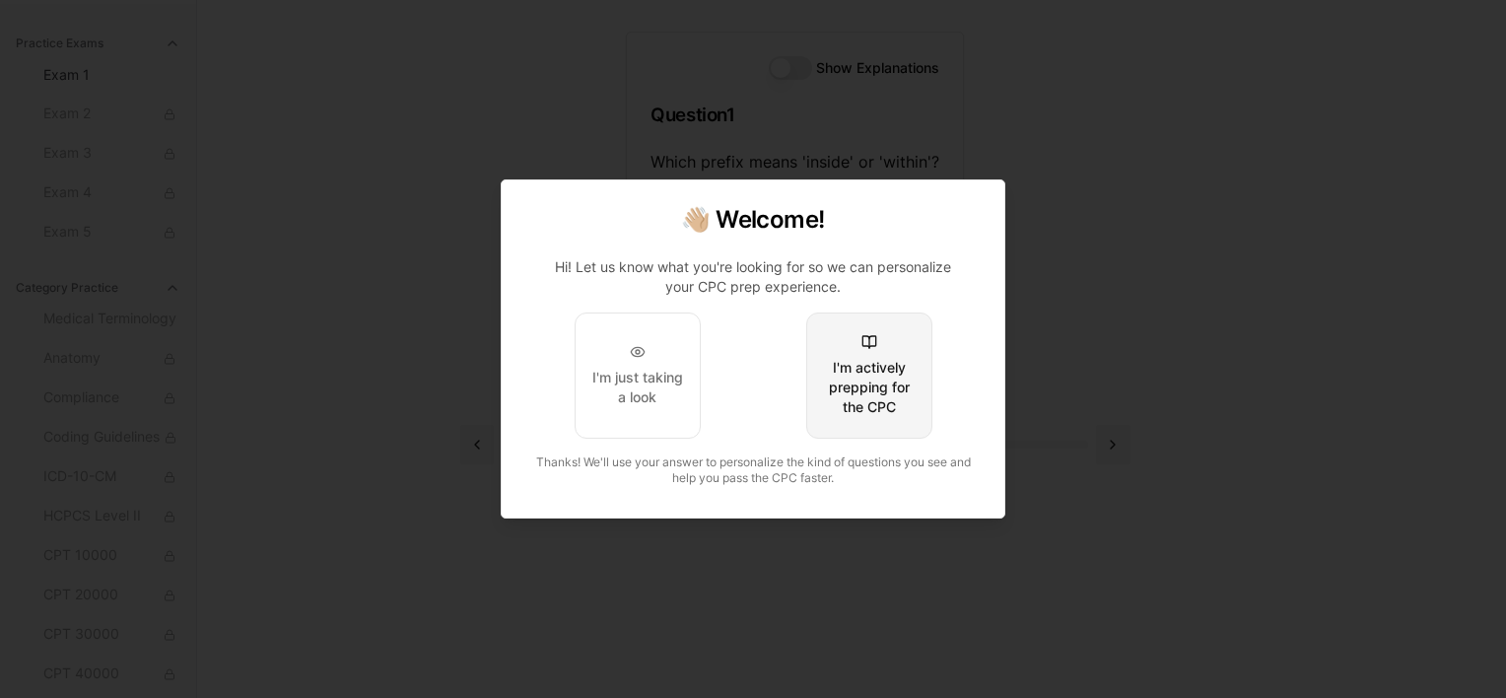 The image size is (1506, 698). Describe the element at coordinates (753, 469) in the screenshot. I see `span: Thanks! We'll use your answer to personalize the kind of questions you see and help you pass the ...` at that location.